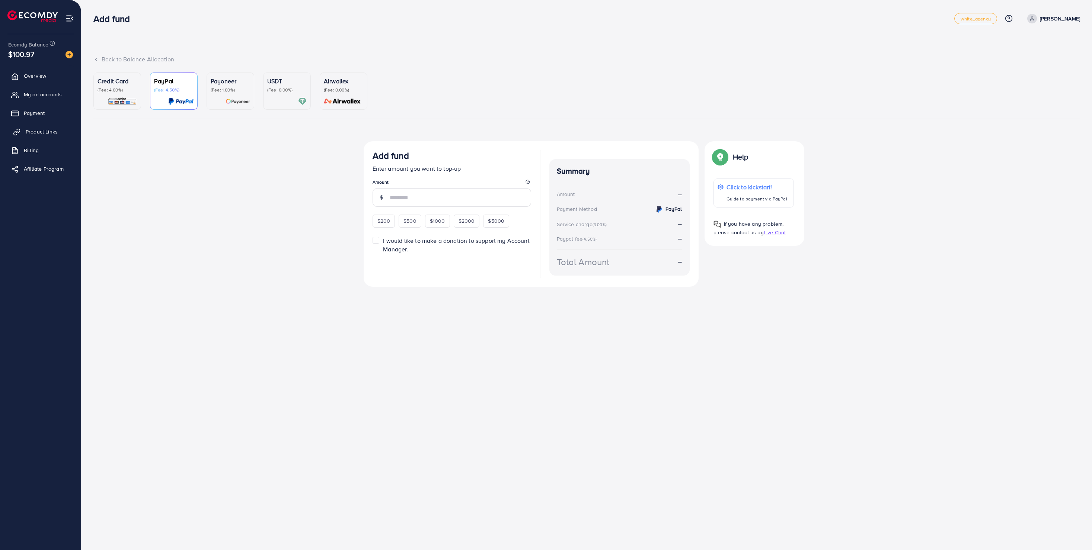  I want to click on legend: Amount, so click(452, 183).